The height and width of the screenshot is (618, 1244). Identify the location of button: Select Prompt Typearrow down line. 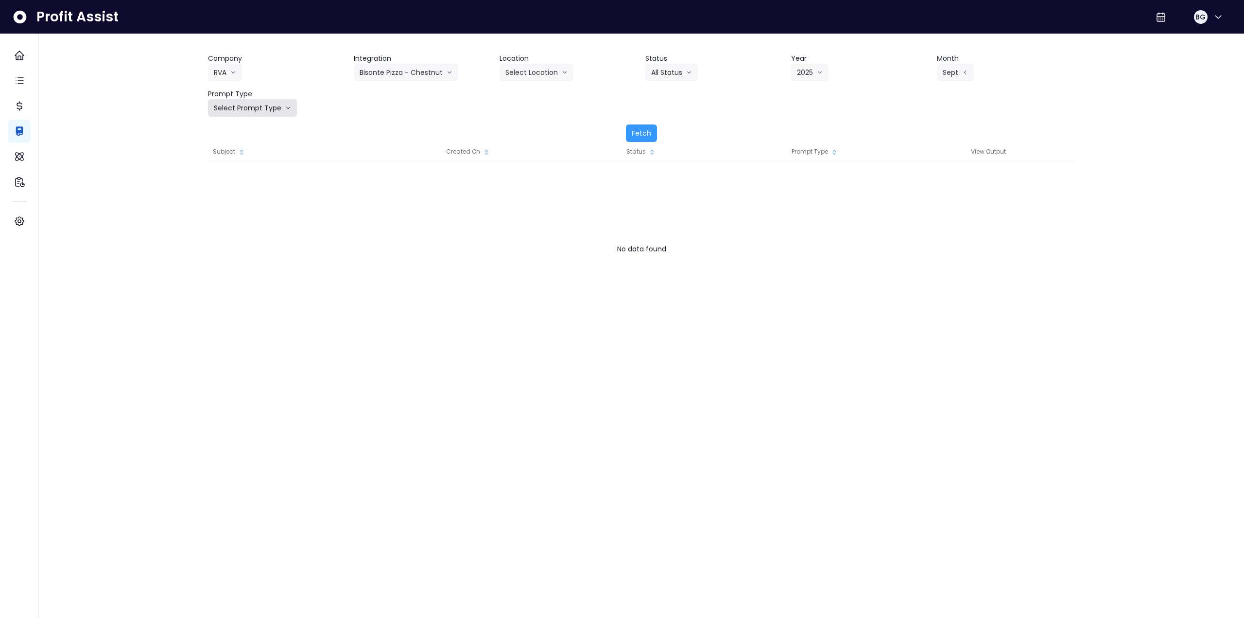
(252, 108).